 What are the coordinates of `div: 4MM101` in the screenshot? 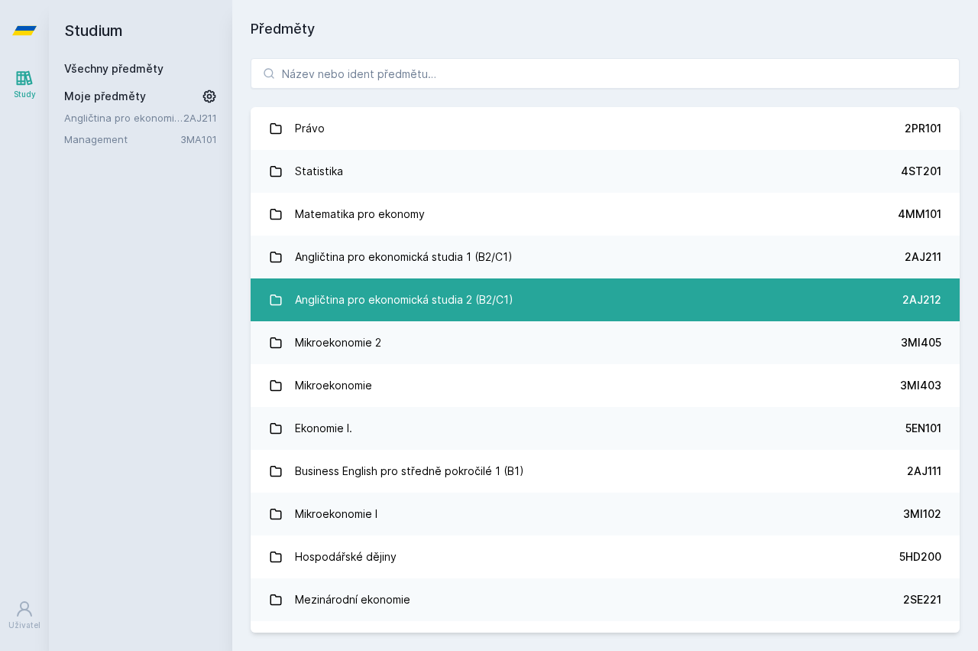 It's located at (920, 214).